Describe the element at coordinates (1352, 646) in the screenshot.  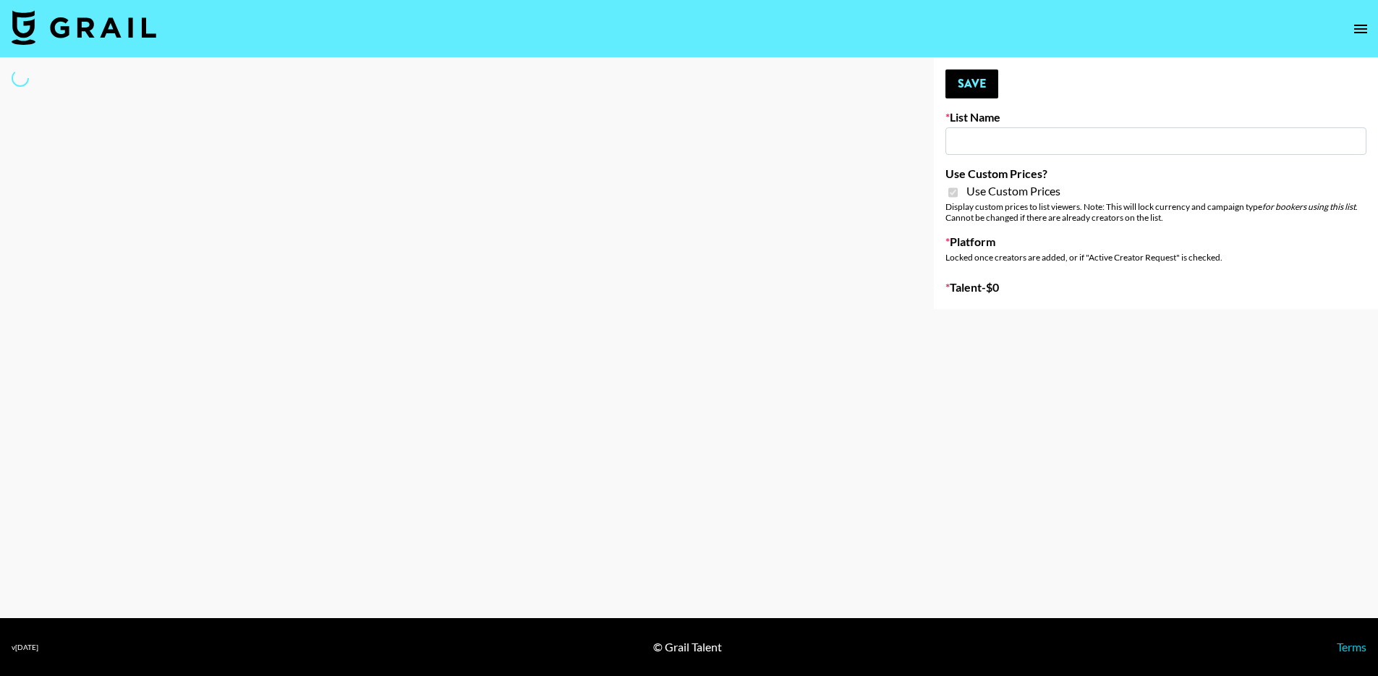
I see `a: Terms` at that location.